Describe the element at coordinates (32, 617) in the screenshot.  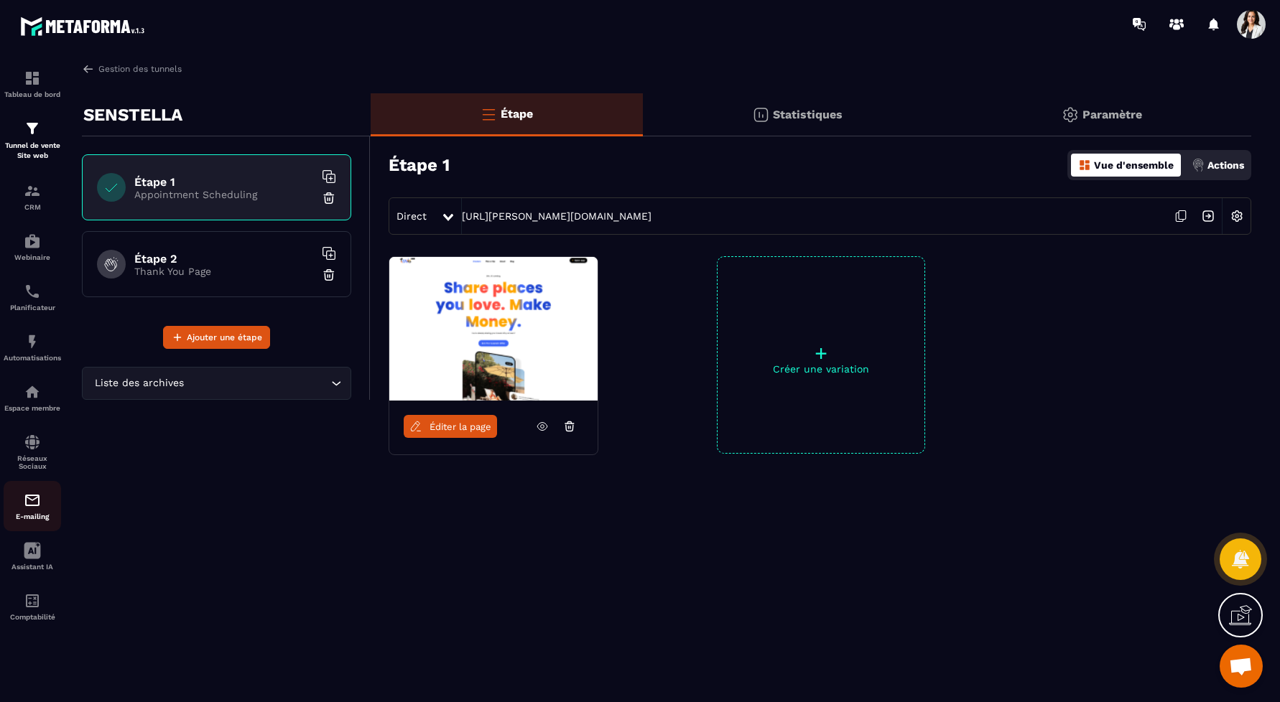
I see `p: Comptabilité` at that location.